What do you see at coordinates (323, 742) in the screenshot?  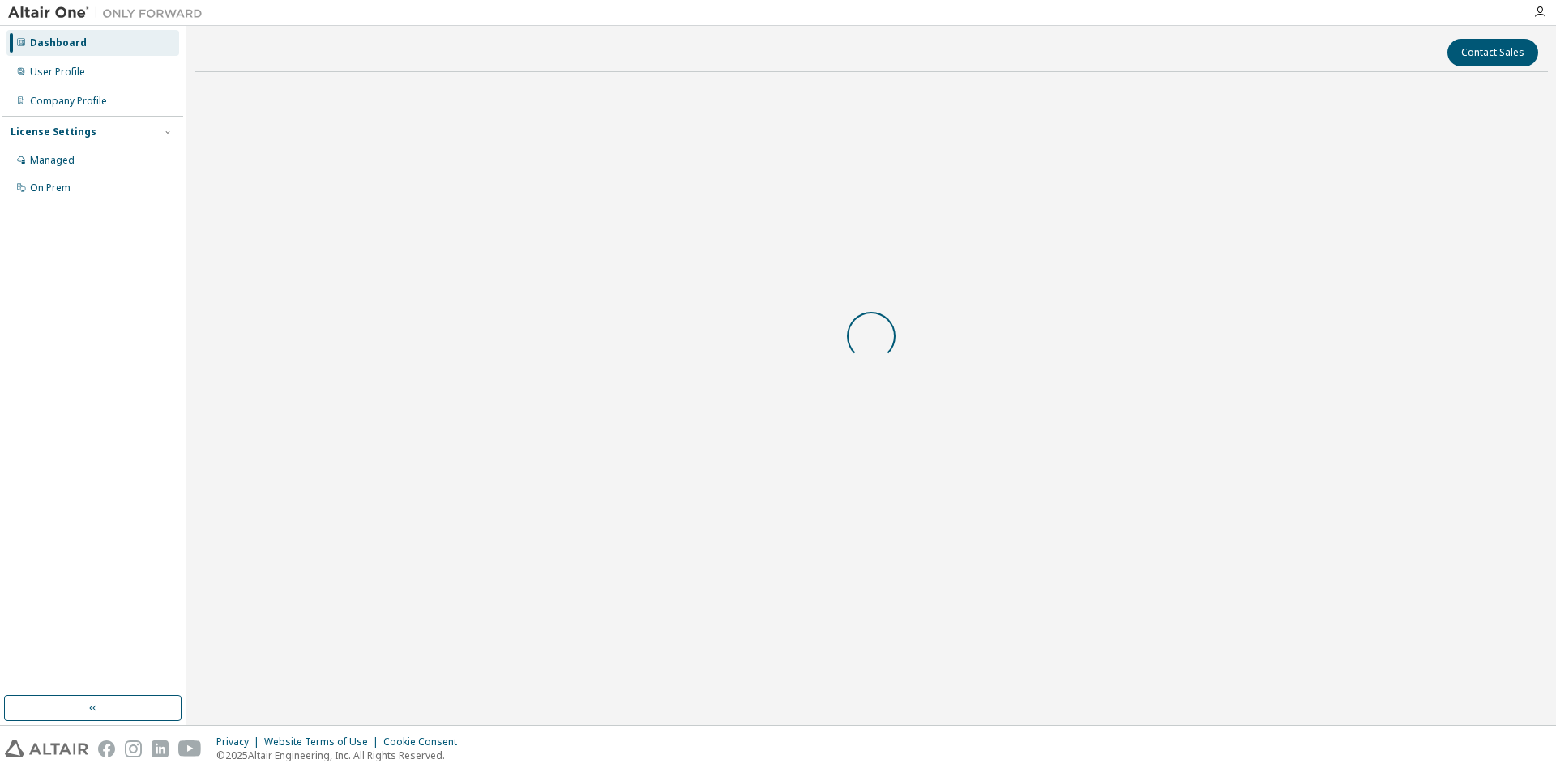 I see `div: Website Terms of Use` at bounding box center [323, 742].